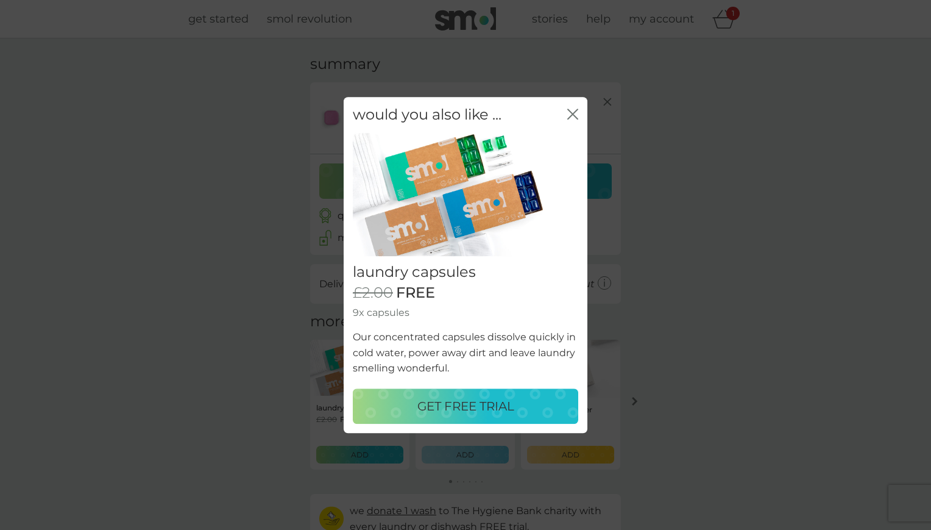  What do you see at coordinates (466, 352) in the screenshot?
I see `p: Our concentrated capsules dissolve quickly in cold water, power away dirt and leave laundry smell...` at bounding box center [466, 352].